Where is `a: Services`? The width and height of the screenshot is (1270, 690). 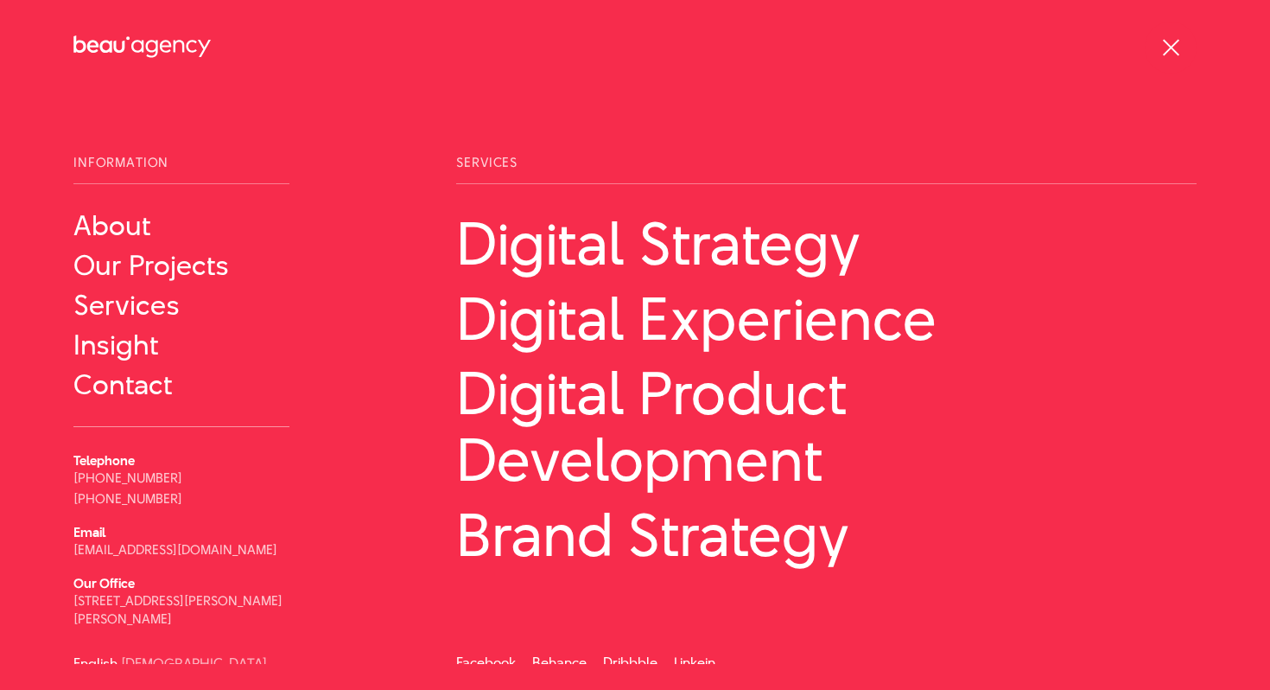 a: Services is located at coordinates (181, 305).